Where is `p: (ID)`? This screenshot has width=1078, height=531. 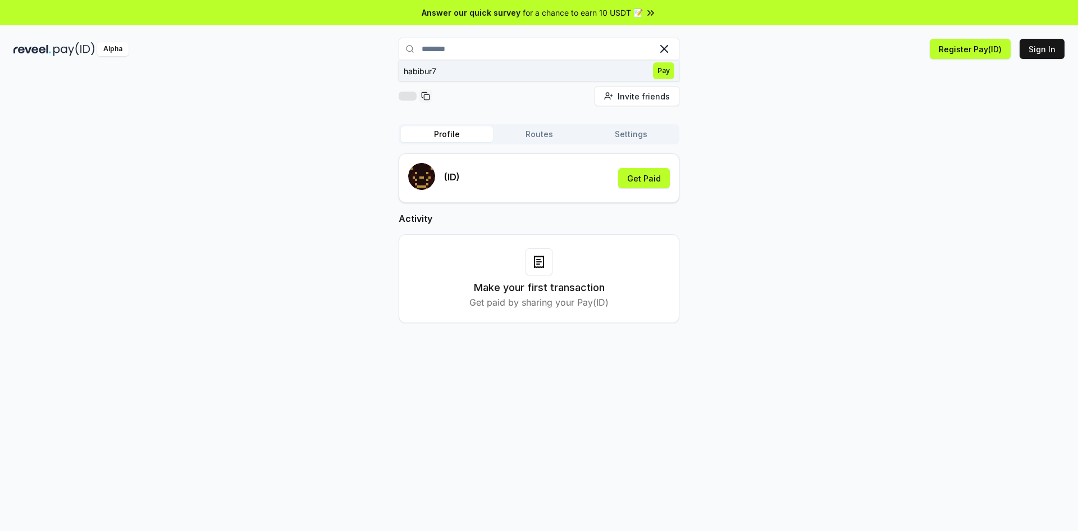 p: (ID) is located at coordinates (452, 177).